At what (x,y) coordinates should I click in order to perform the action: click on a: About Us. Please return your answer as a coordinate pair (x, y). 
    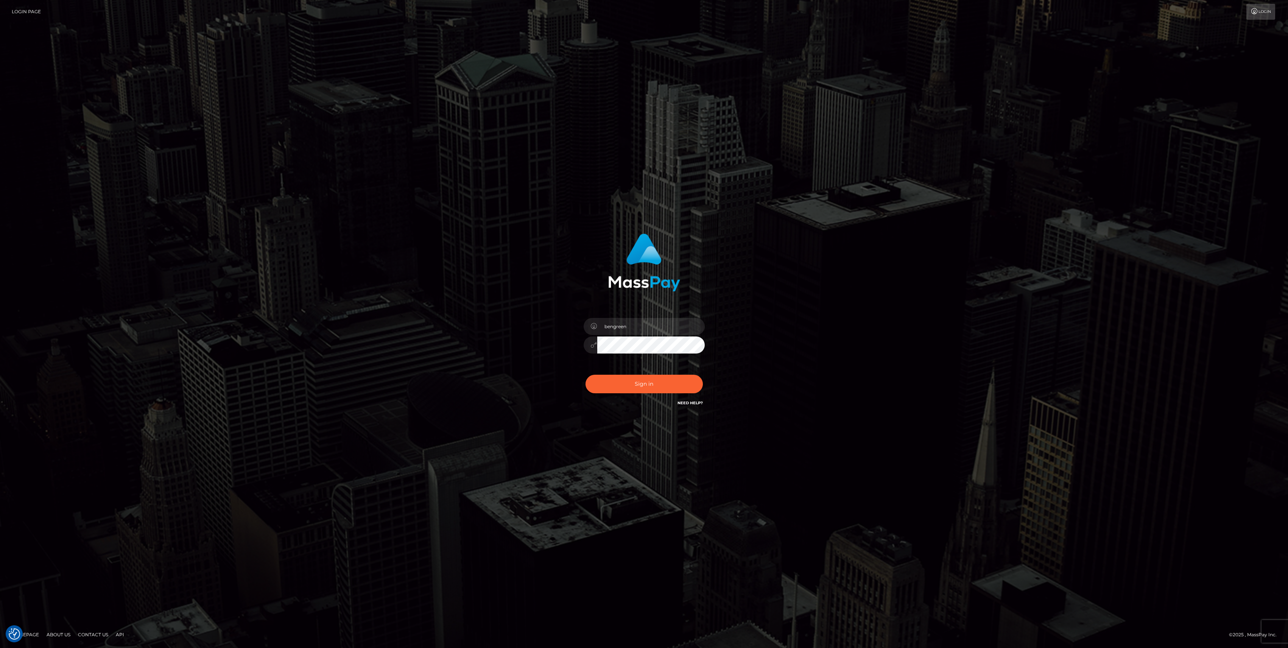
    Looking at the image, I should click on (58, 635).